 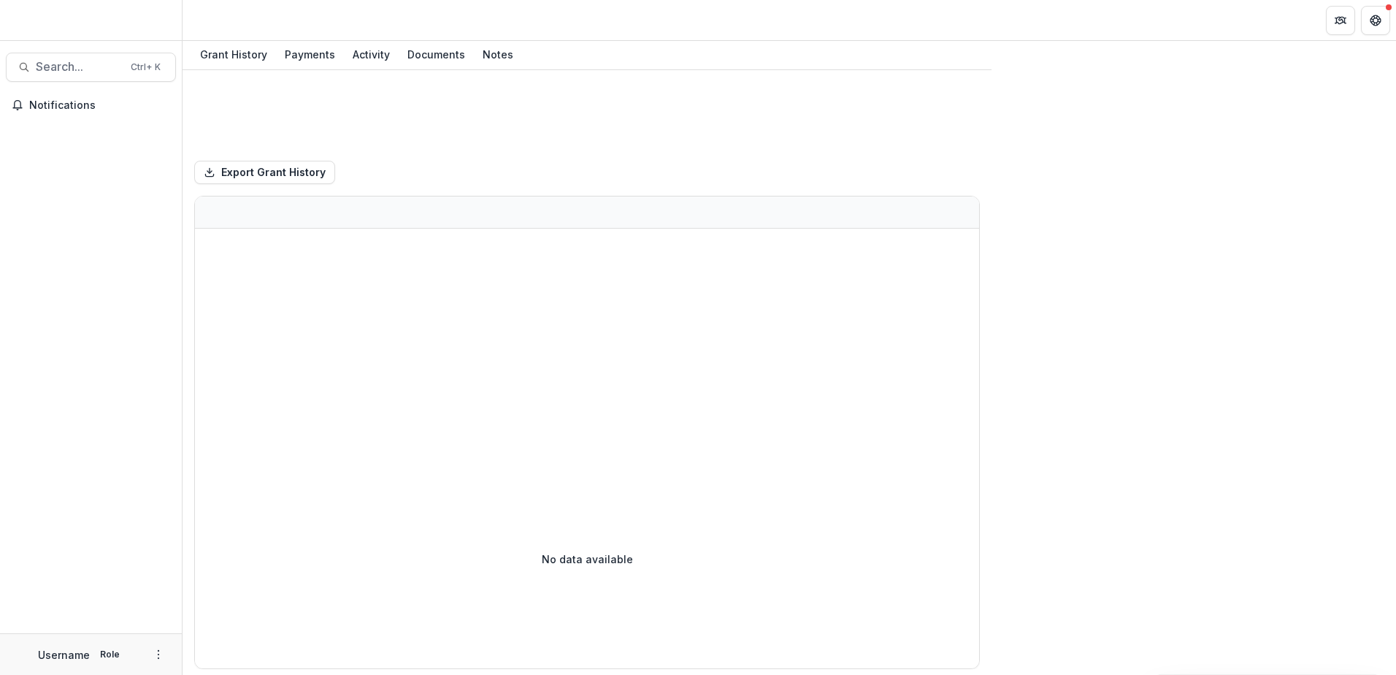 What do you see at coordinates (371, 55) in the screenshot?
I see `a: Activity` at bounding box center [371, 55].